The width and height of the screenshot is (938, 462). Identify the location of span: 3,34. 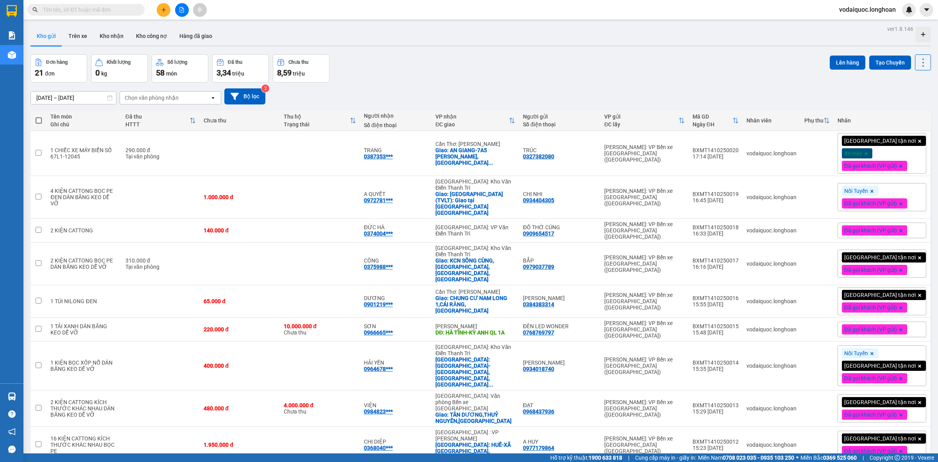
(224, 73).